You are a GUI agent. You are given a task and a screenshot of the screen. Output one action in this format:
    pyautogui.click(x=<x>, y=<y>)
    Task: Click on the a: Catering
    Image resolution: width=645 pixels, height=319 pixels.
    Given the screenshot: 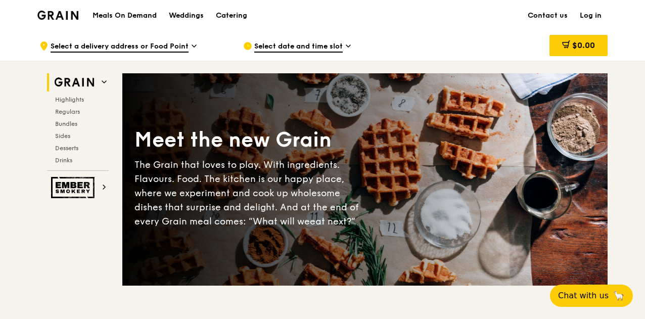 What is the action you would take?
    pyautogui.click(x=232, y=16)
    